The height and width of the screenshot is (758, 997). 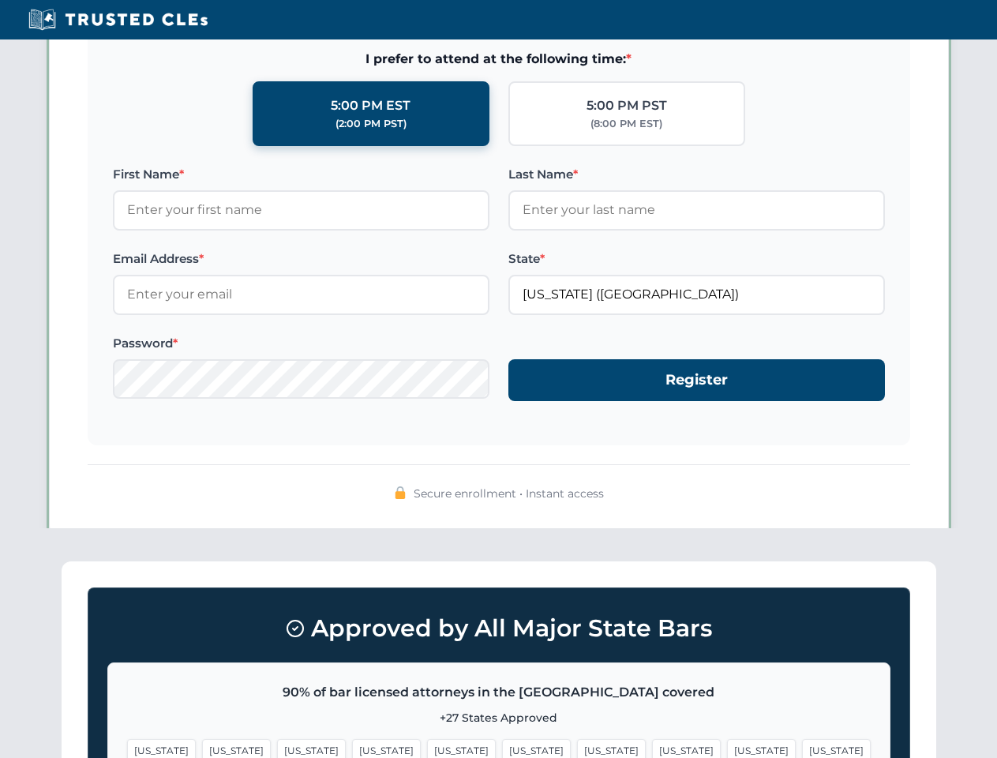 I want to click on label: State, so click(x=696, y=259).